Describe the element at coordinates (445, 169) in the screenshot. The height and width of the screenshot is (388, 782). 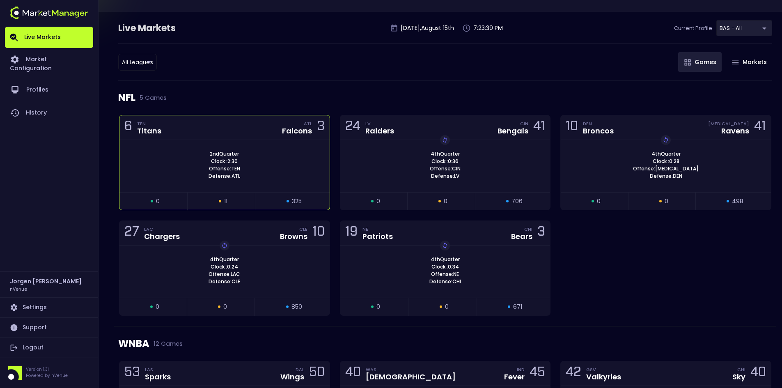
I see `span: Offense: CIN` at that location.